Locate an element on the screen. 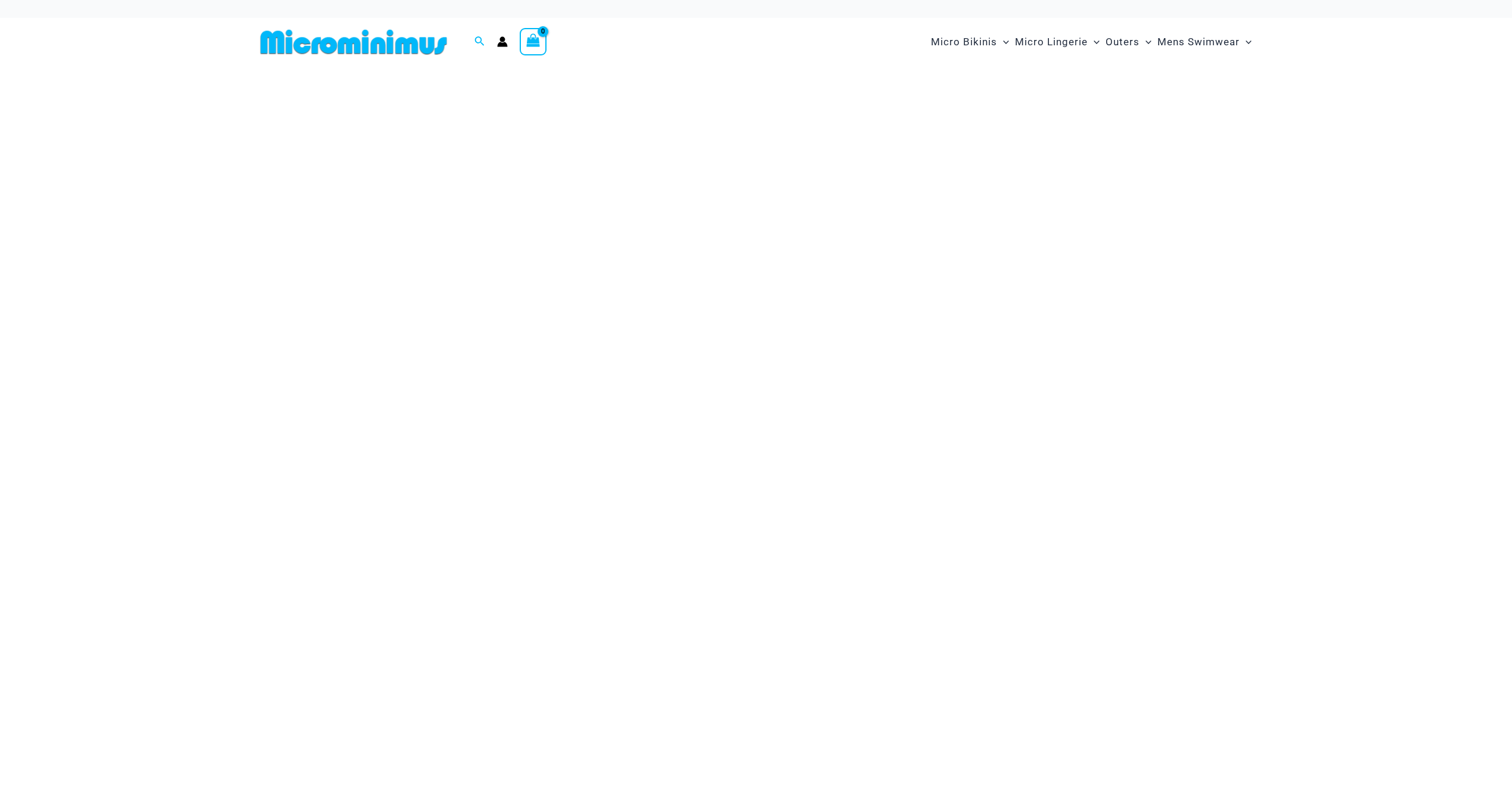 This screenshot has width=1512, height=811. img: MM SHOP LOGO FLAT is located at coordinates (353, 42).